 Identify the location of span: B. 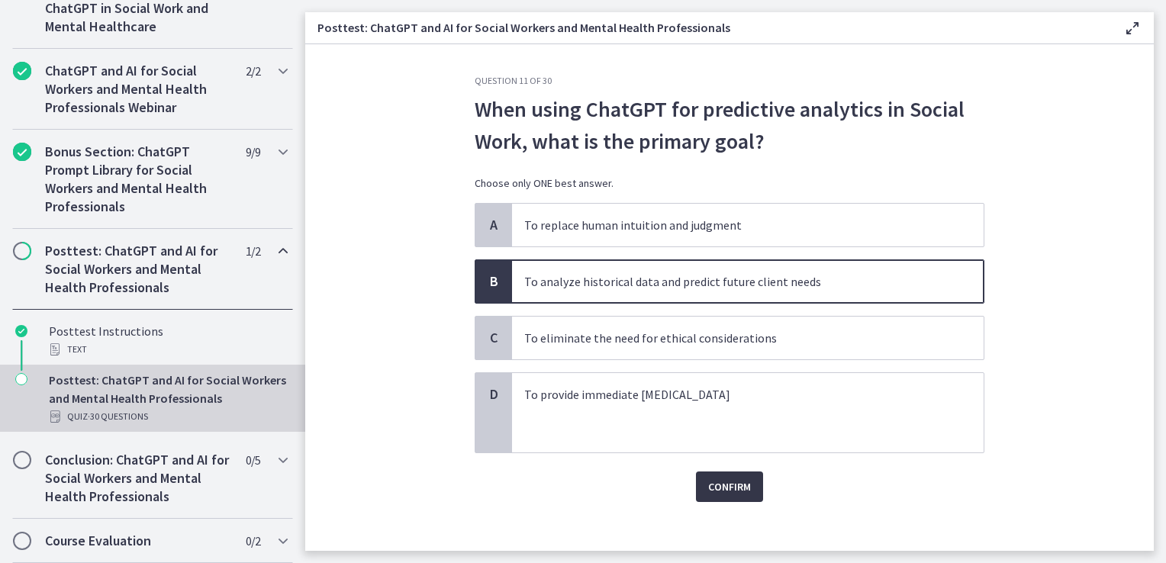
(494, 282).